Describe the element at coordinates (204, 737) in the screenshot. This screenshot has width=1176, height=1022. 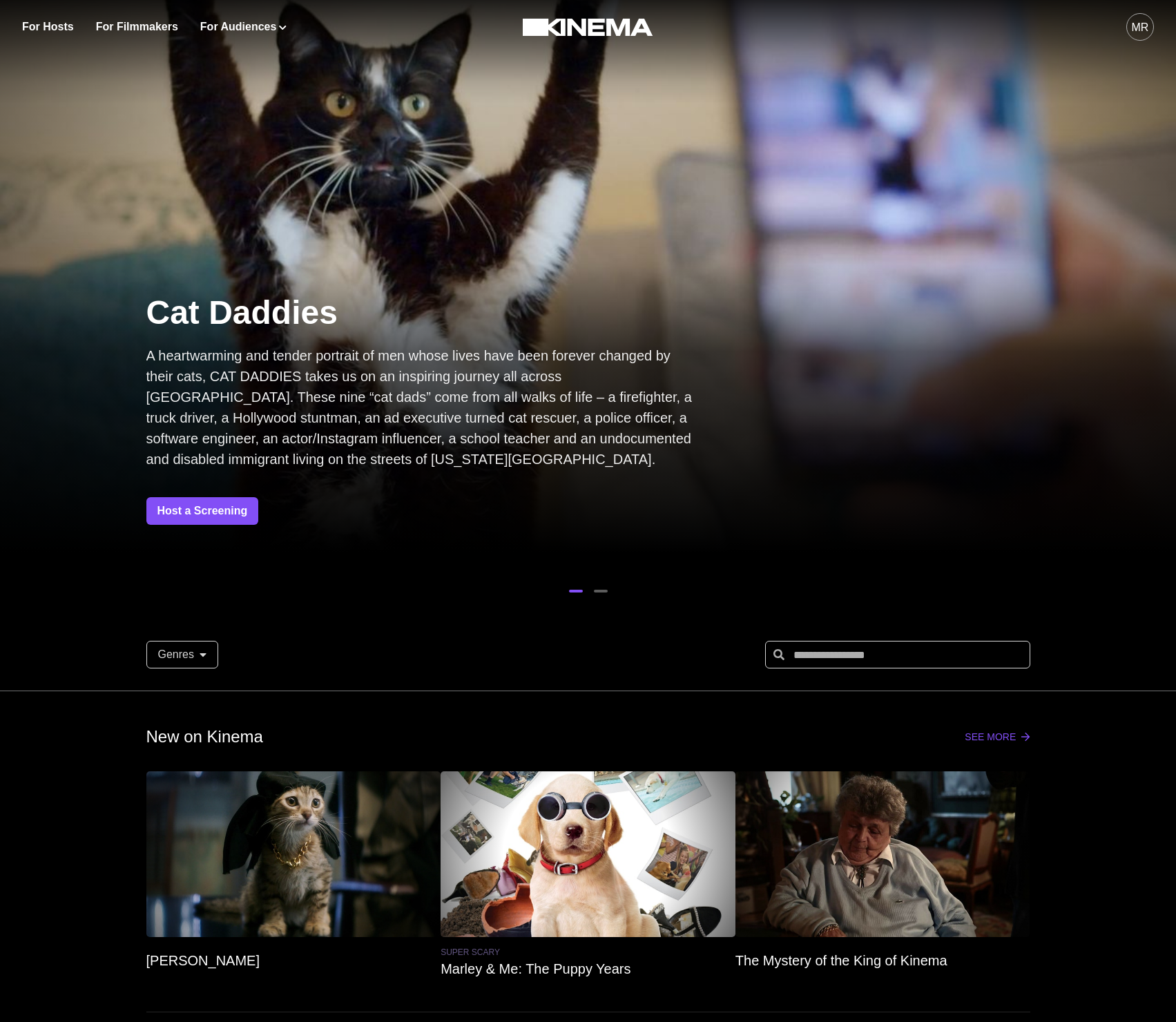
I see `p: New on Kinema` at that location.